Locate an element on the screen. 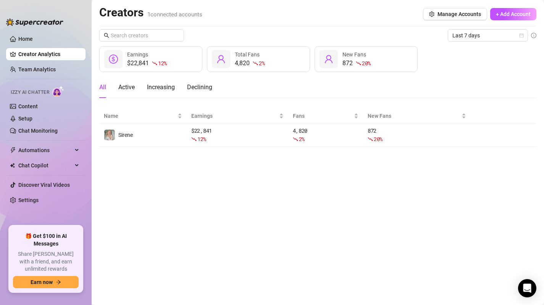  div: Open Intercom Messenger is located at coordinates (527, 288).